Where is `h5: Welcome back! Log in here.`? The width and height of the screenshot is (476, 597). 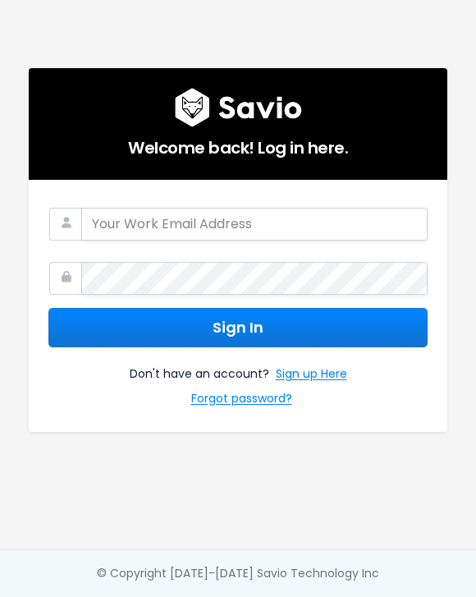
h5: Welcome back! Log in here. is located at coordinates (238, 144).